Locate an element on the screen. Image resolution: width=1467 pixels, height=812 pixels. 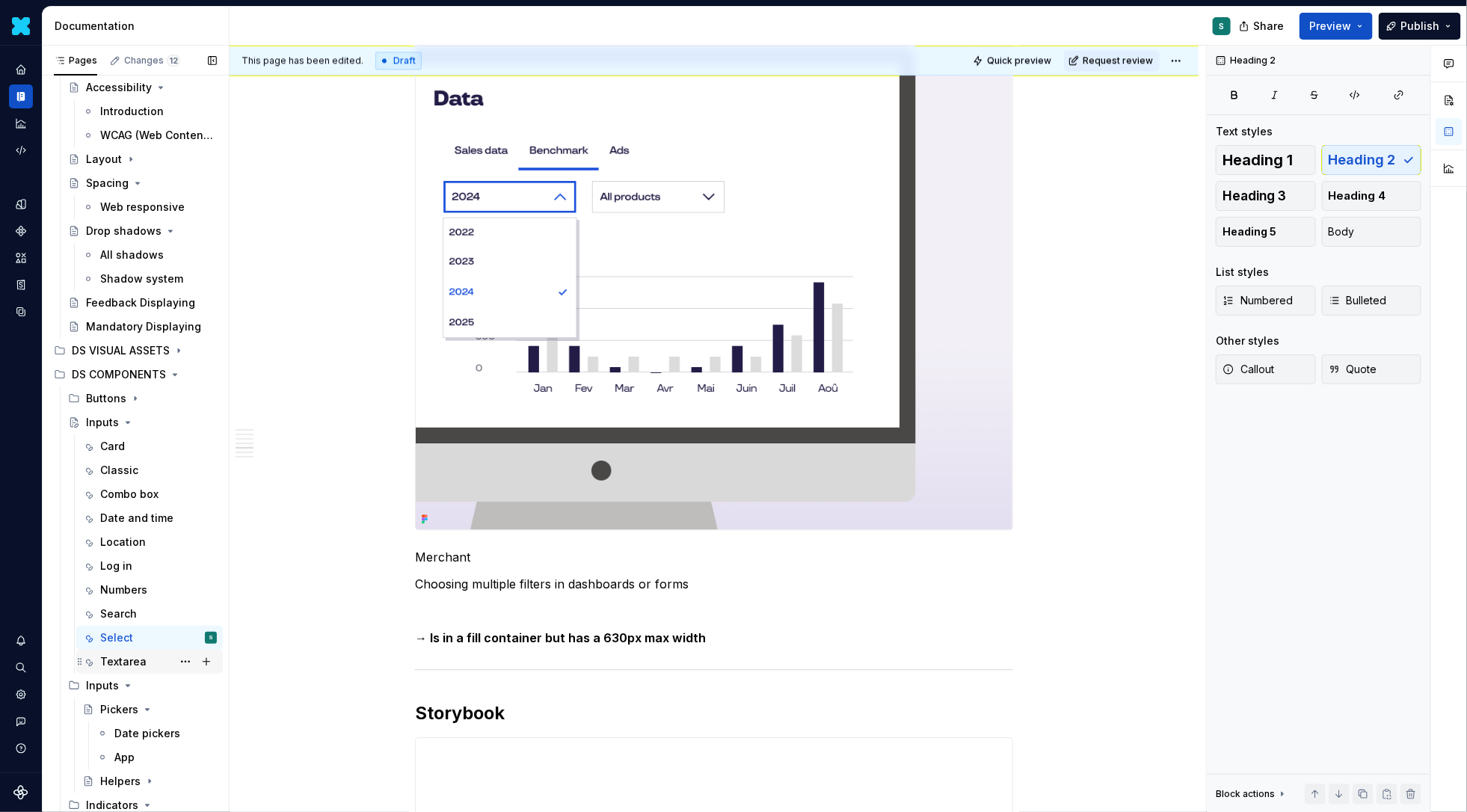
span: Heading 1 is located at coordinates (1257, 160).